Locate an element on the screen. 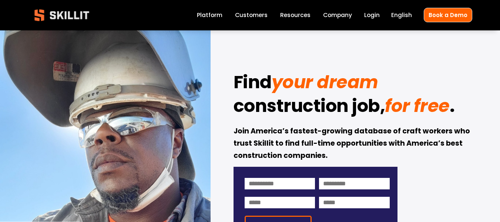 This screenshot has height=222, width=500. div: language picker is located at coordinates (402, 15).